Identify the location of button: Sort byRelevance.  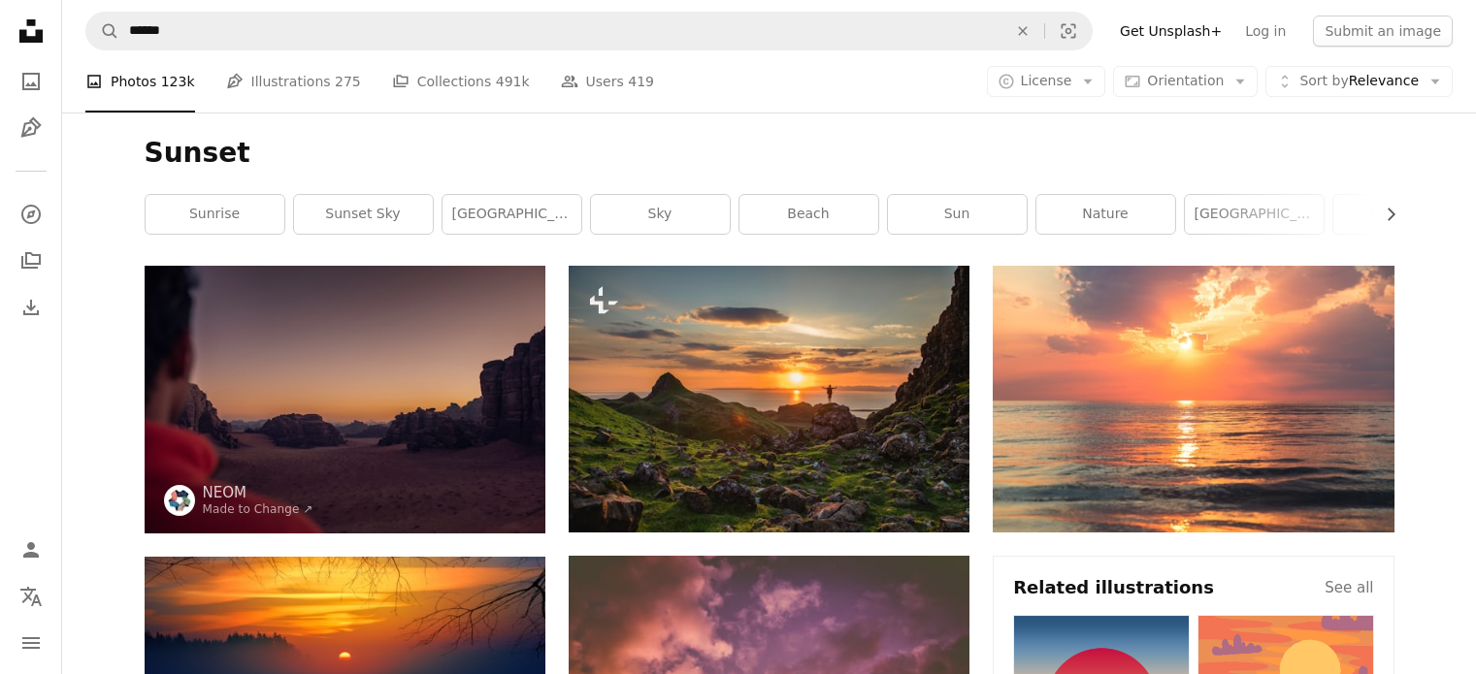
(1359, 82).